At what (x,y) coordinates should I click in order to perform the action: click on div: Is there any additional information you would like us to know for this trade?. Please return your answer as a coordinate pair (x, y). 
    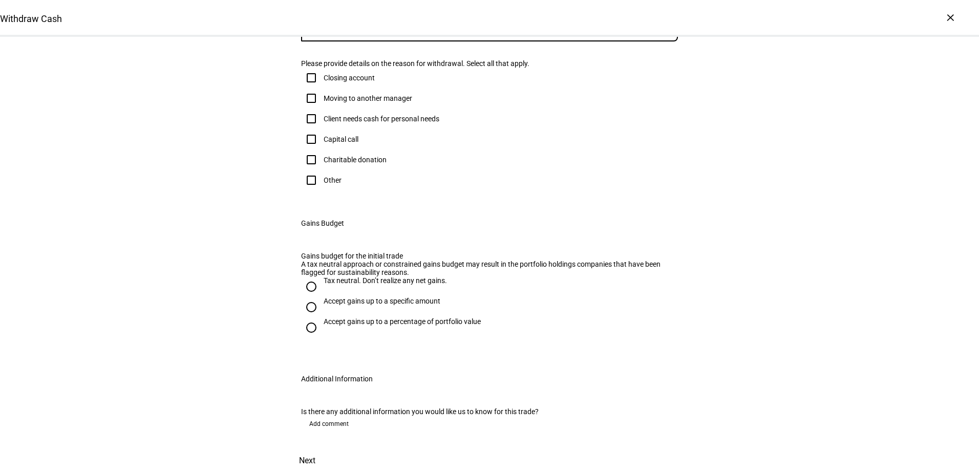
    Looking at the image, I should click on (489, 412).